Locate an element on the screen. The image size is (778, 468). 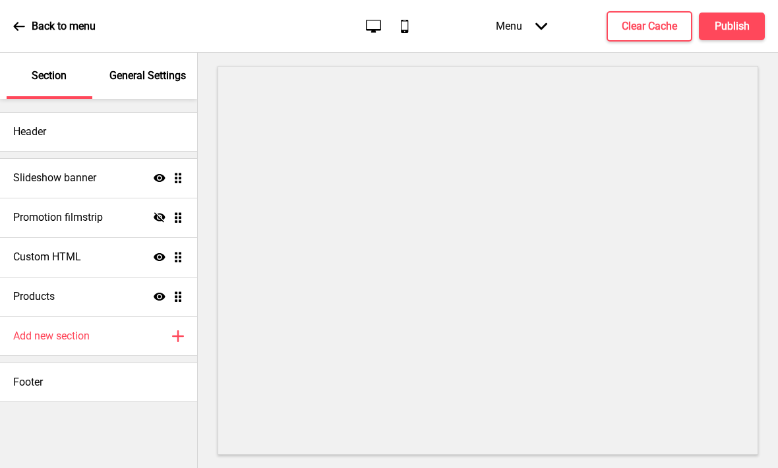
h4: Clear Cache is located at coordinates (649, 26).